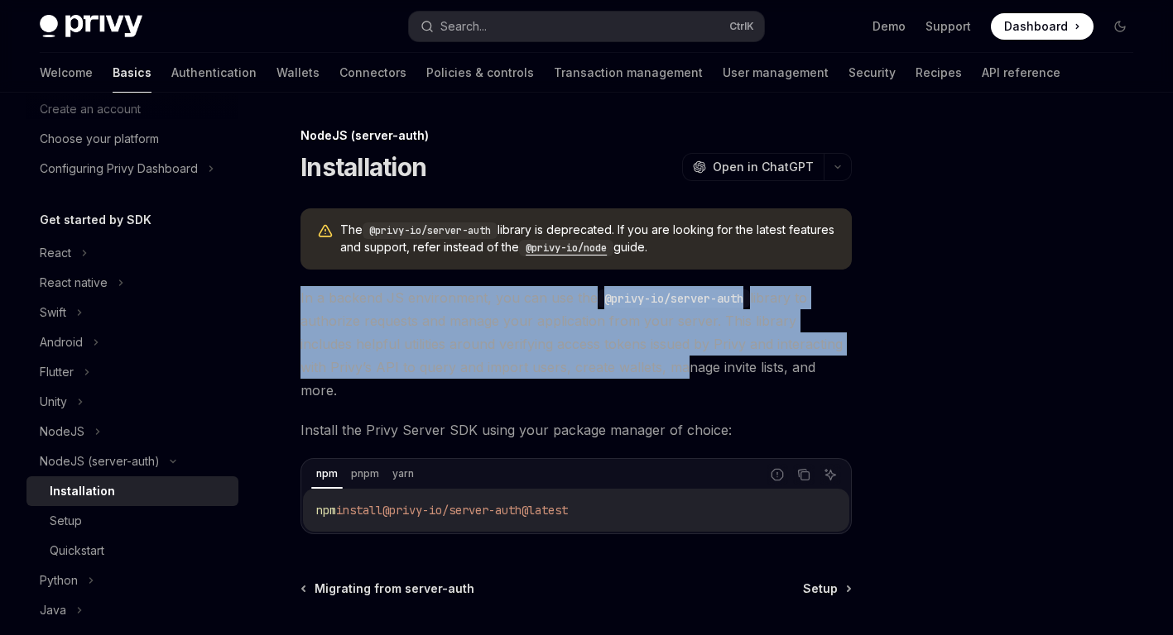  What do you see at coordinates (363, 167) in the screenshot?
I see `h1: Installation` at bounding box center [363, 167].